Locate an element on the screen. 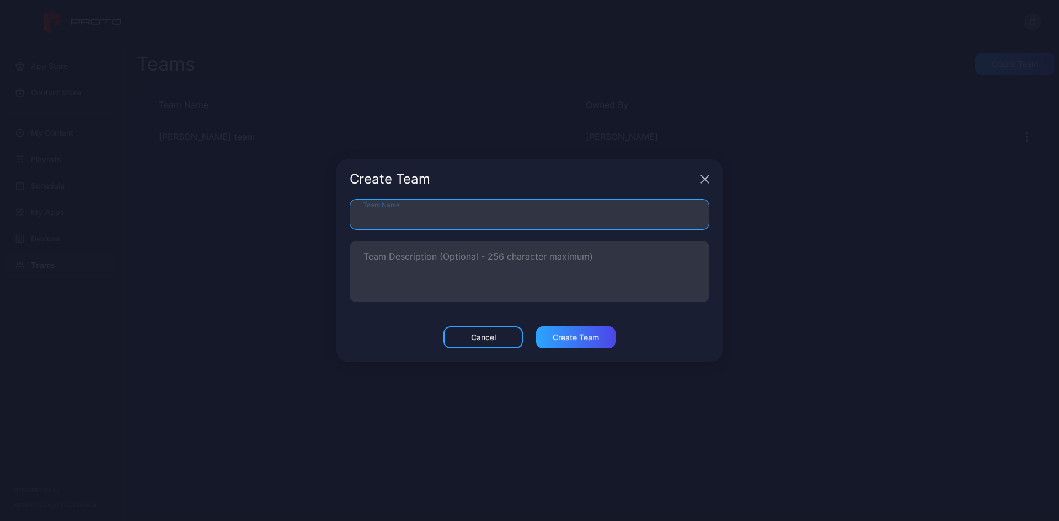  button: Cancel is located at coordinates (483, 338).